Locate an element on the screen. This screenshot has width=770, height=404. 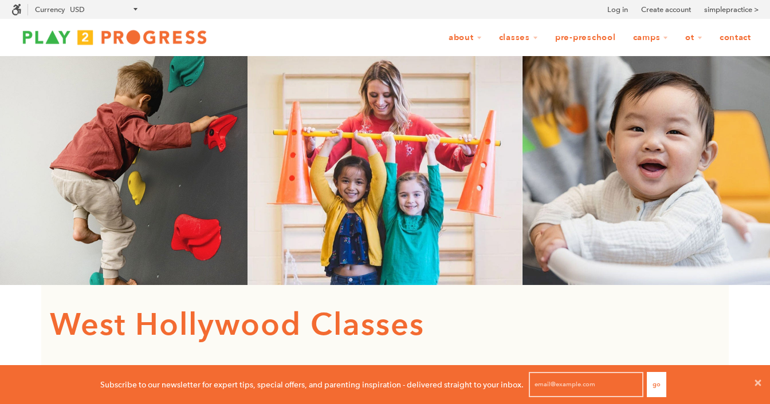
a: OT is located at coordinates (694, 38).